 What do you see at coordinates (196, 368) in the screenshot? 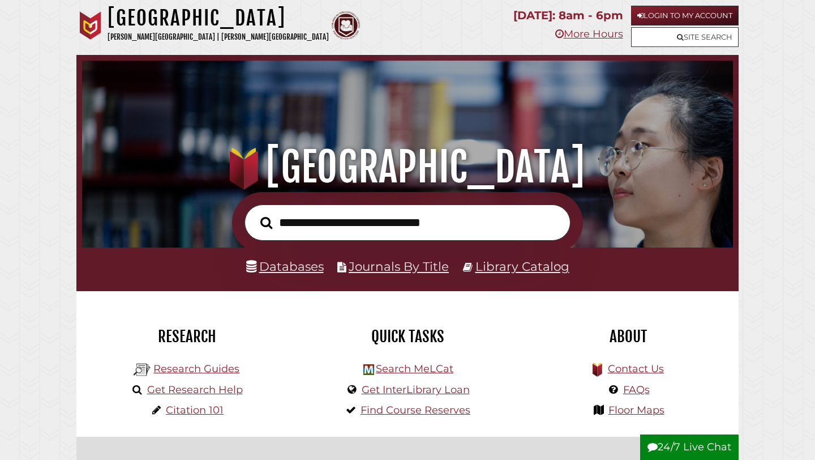
I see `a: Research Guides` at bounding box center [196, 368].